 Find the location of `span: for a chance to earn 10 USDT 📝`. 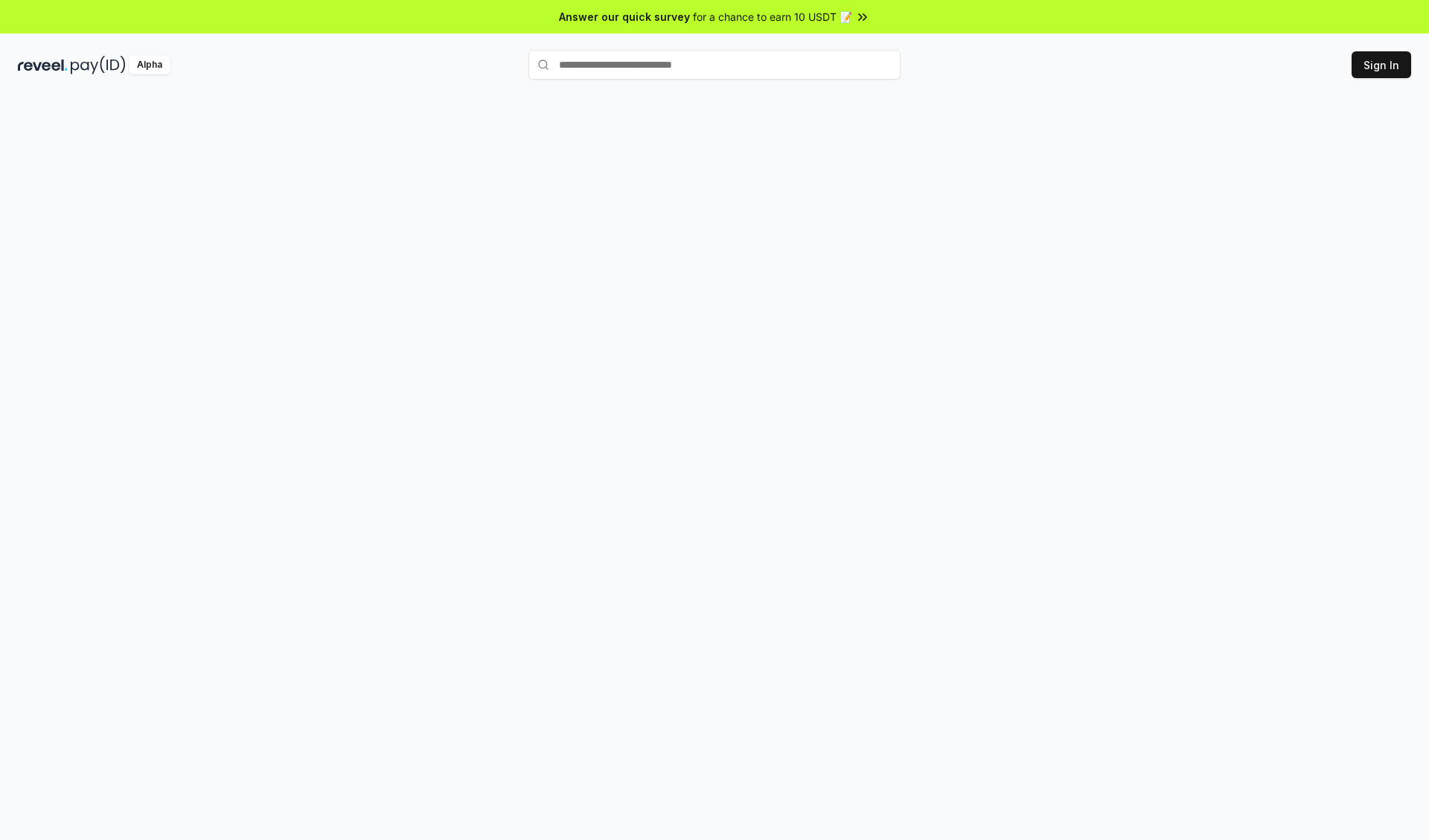

span: for a chance to earn 10 USDT 📝 is located at coordinates (773, 17).